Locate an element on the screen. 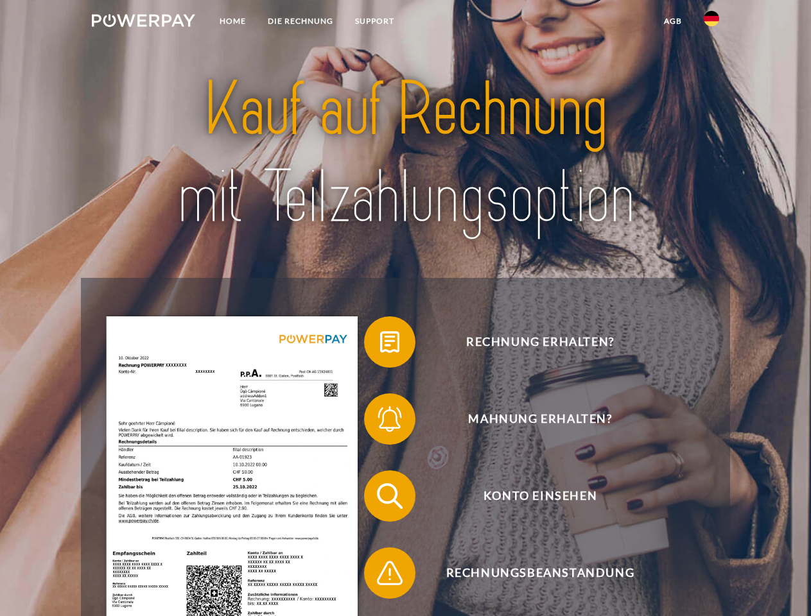  a: agb is located at coordinates (673, 21).